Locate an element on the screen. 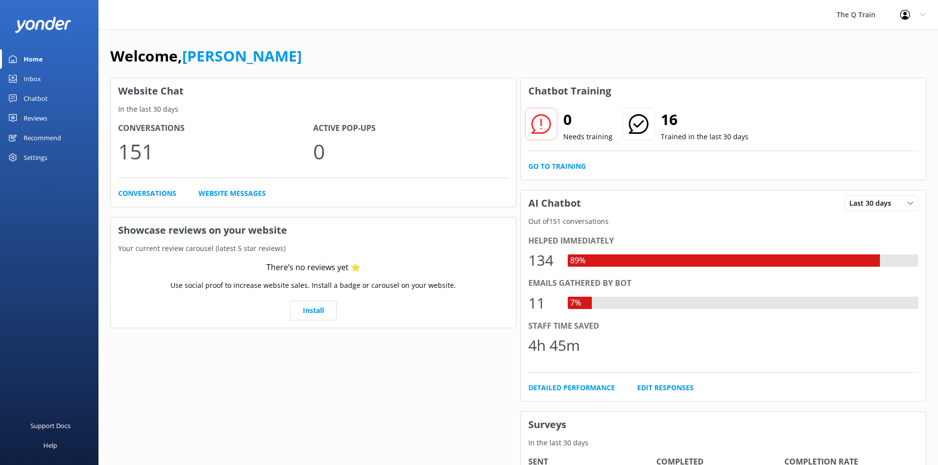 The width and height of the screenshot is (938, 465). h2: 16 is located at coordinates (705, 120).